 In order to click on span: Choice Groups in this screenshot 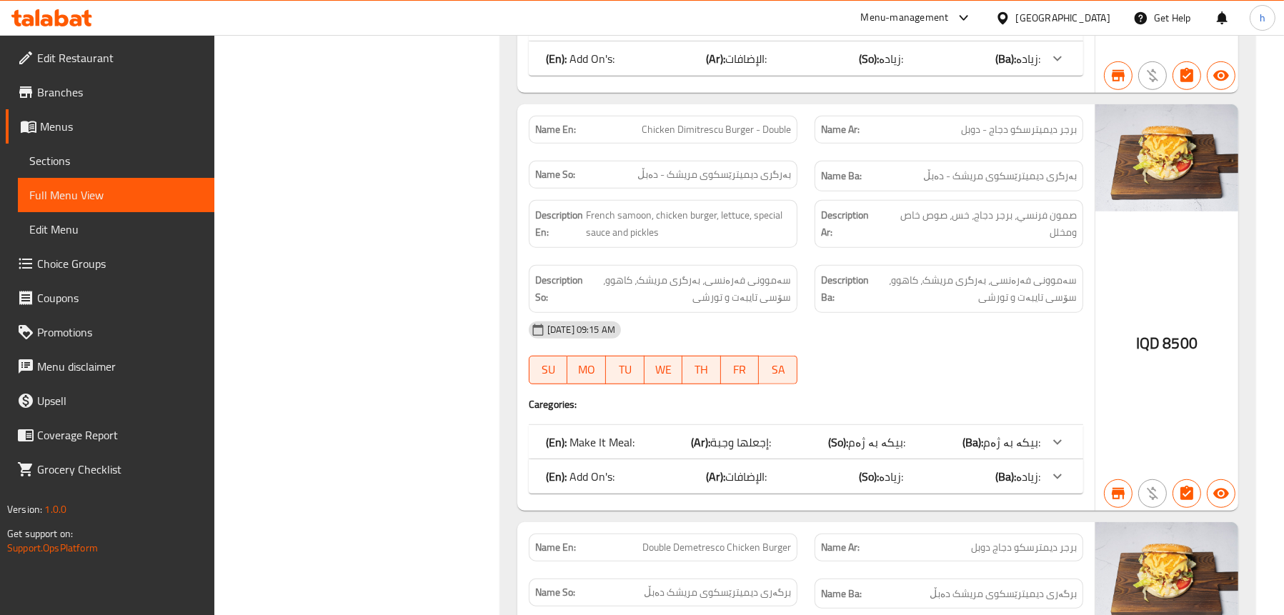, I will do `click(120, 264)`.